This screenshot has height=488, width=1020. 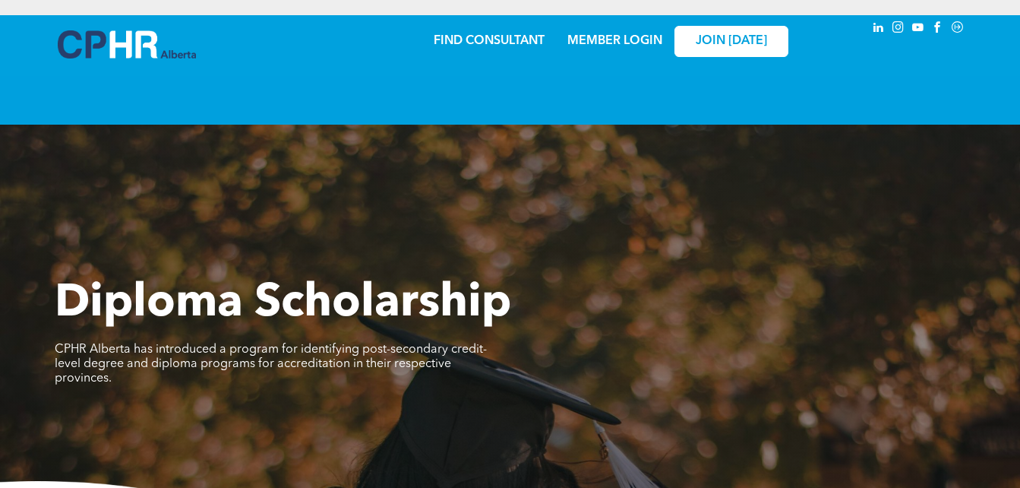 I want to click on a: MEMBER LOGIN, so click(x=614, y=41).